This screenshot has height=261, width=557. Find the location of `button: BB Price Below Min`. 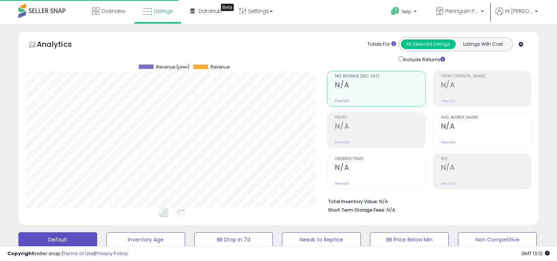

button: BB Price Below Min is located at coordinates (410, 239).